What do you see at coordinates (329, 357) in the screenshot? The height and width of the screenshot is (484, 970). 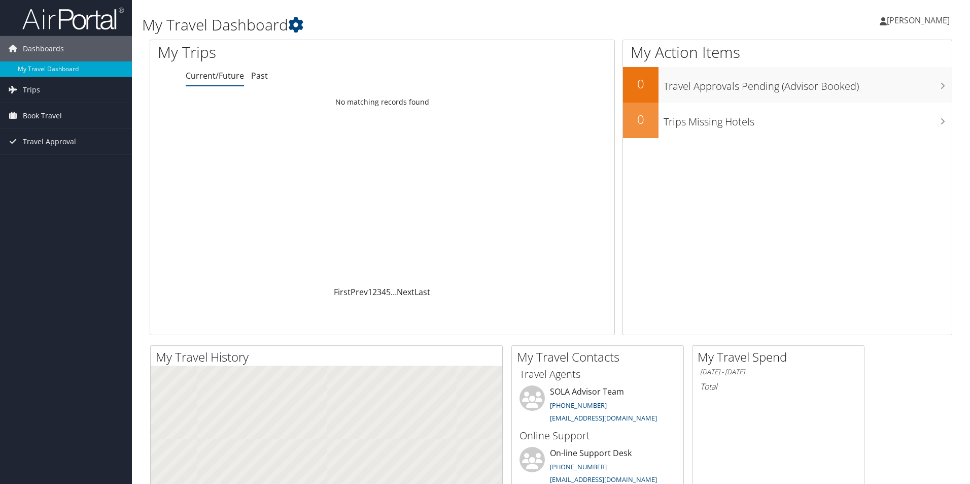 I see `h2: My Travel History` at bounding box center [329, 357].